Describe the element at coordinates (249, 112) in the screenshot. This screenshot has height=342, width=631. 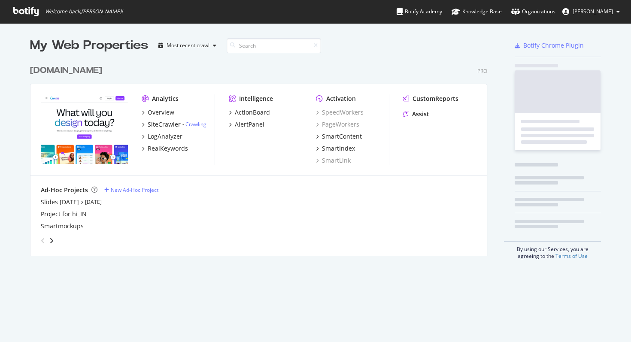
I see `a: ActionBoard` at that location.